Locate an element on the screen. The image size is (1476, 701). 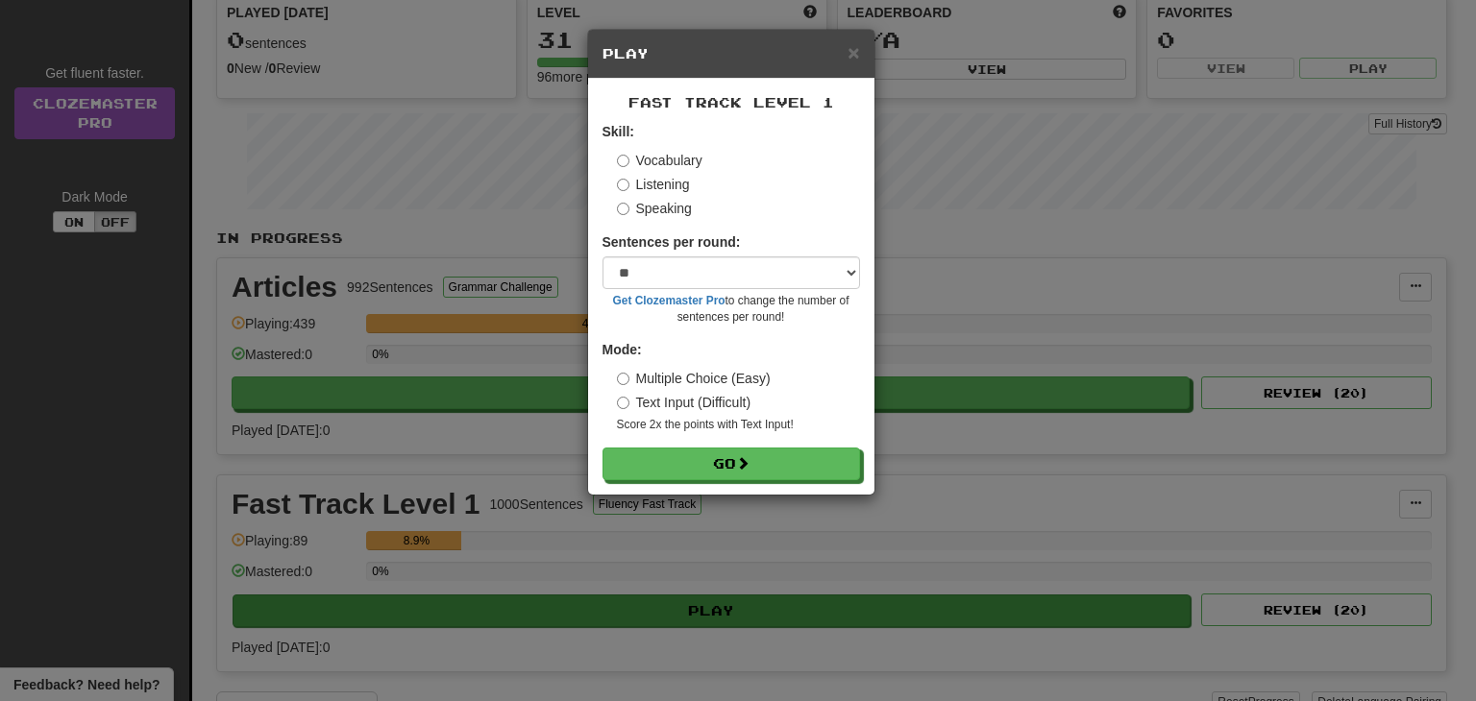
button: Close is located at coordinates (853, 52).